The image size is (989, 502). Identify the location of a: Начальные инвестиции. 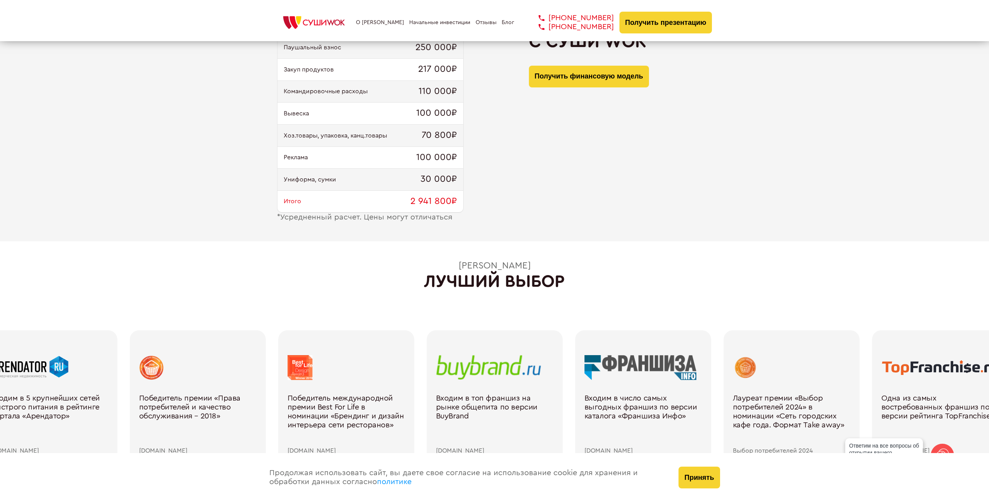
(439, 23).